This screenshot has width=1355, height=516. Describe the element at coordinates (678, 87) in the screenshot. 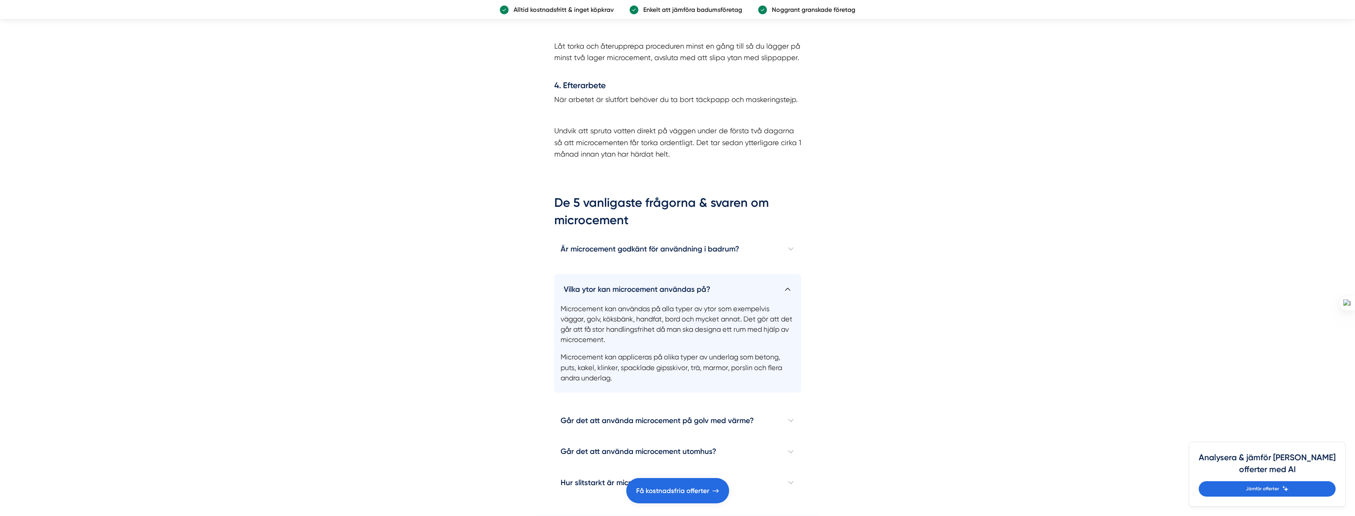

I see `h4: 4. Efterarbete` at that location.